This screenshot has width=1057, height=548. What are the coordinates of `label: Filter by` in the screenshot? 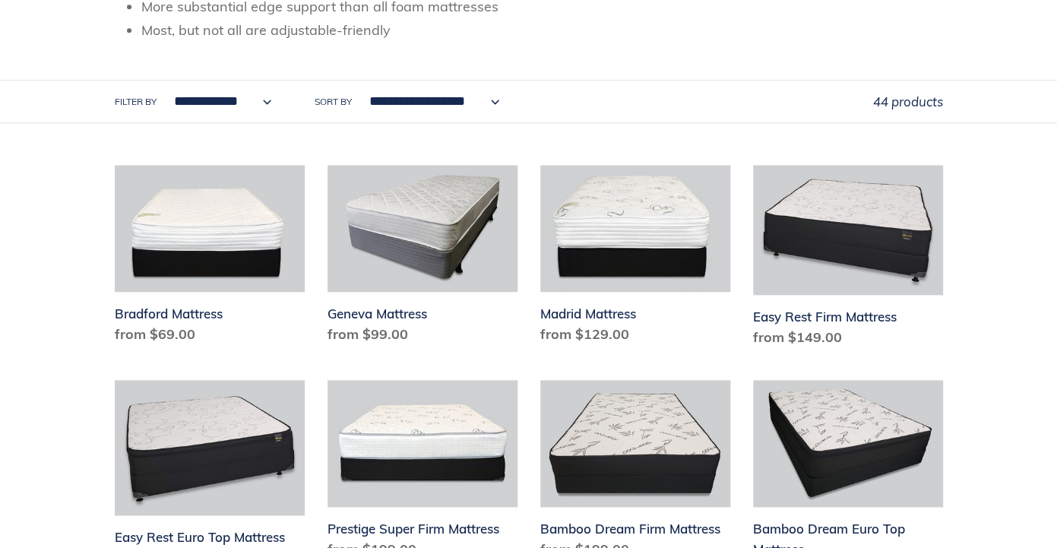 It's located at (135, 102).